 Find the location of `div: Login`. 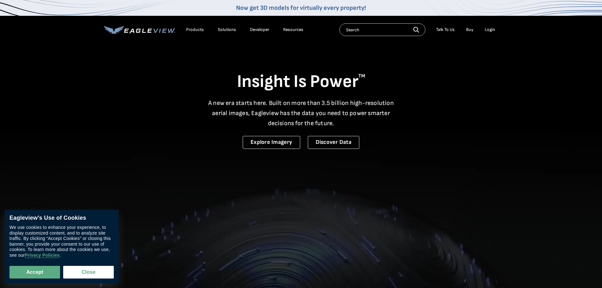

div: Login is located at coordinates (489, 30).